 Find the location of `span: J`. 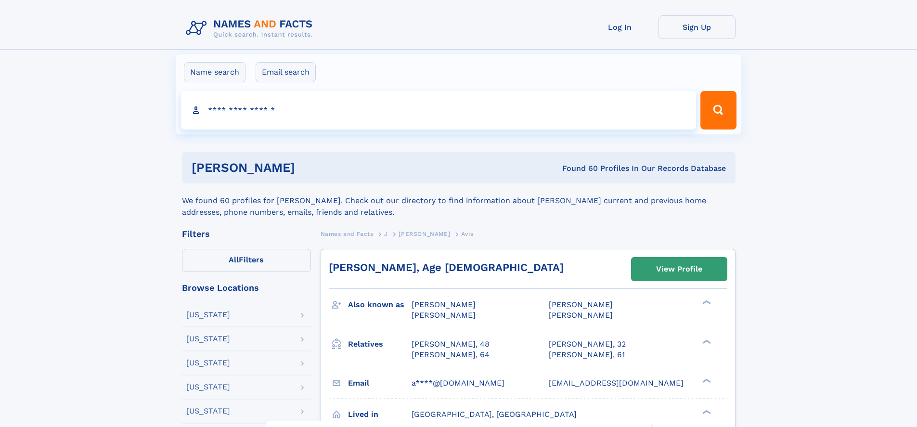

span: J is located at coordinates (386, 234).